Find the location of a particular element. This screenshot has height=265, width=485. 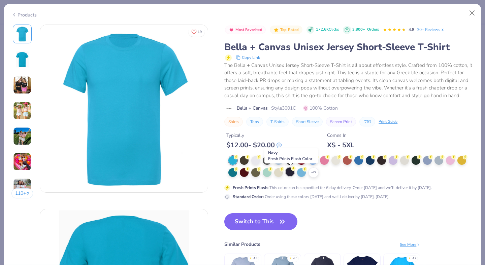

span: Most Favorited is located at coordinates (249, 30).